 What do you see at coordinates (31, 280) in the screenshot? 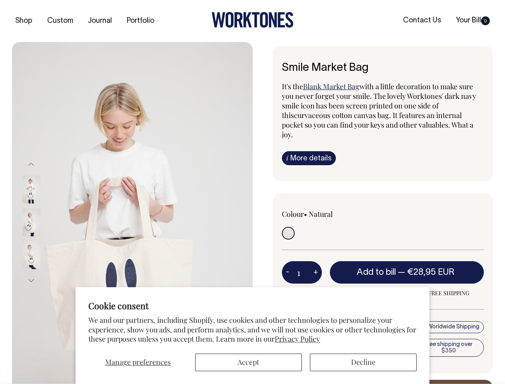
I see `button: Next` at bounding box center [31, 280].